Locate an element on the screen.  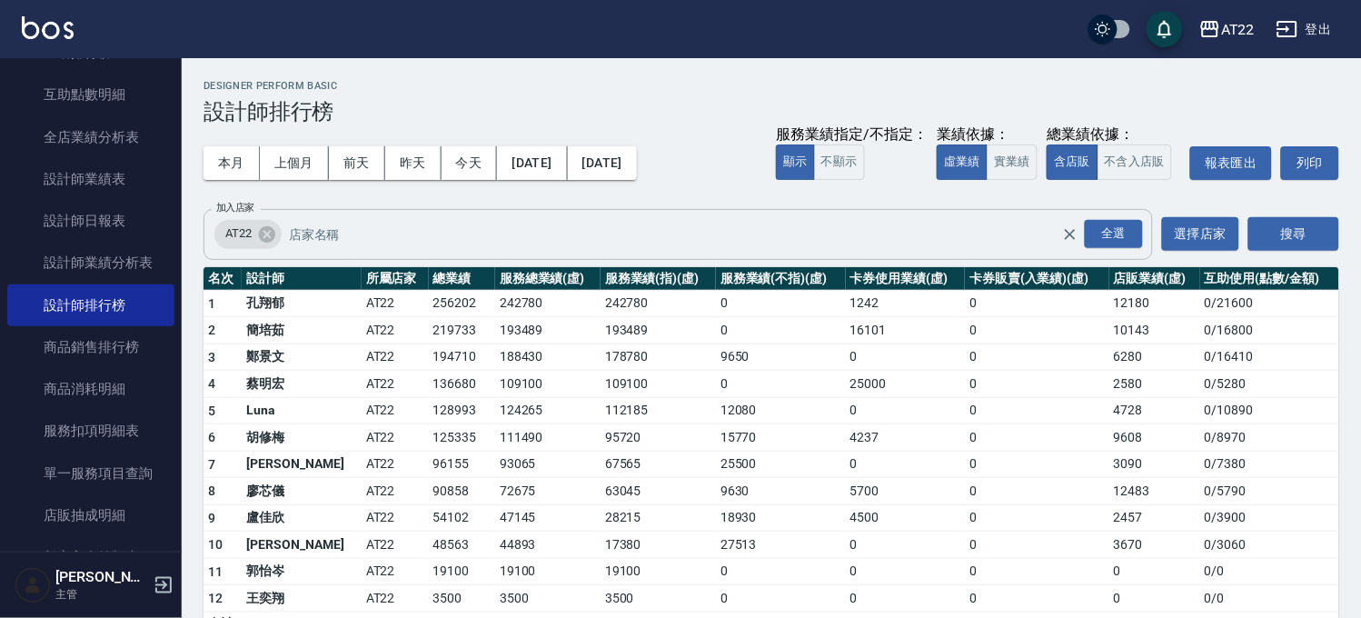
div: 業績依據： is located at coordinates (986, 134).